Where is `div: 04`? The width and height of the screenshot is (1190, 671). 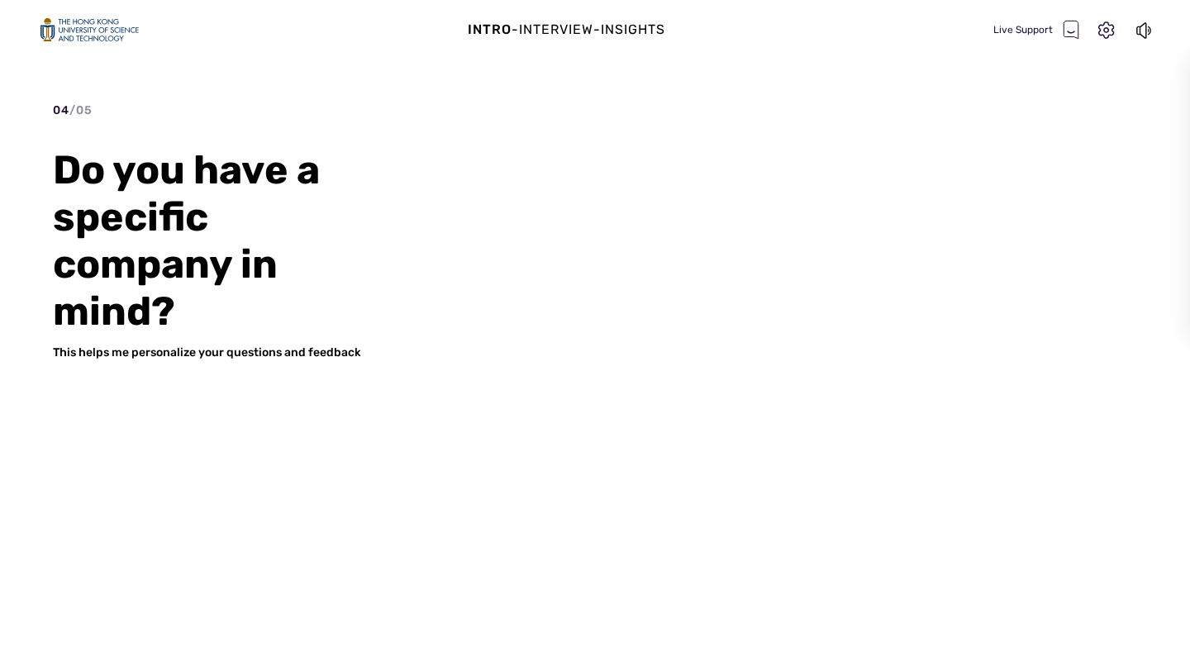 div: 04 is located at coordinates (73, 110).